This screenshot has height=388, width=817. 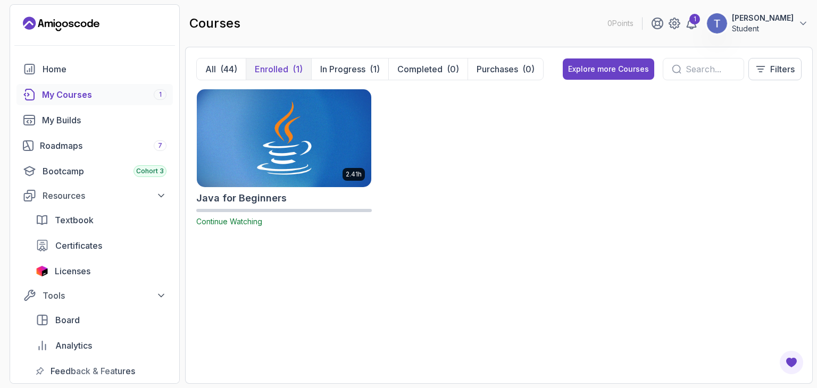 What do you see at coordinates (68, 320) in the screenshot?
I see `span: Board` at bounding box center [68, 320].